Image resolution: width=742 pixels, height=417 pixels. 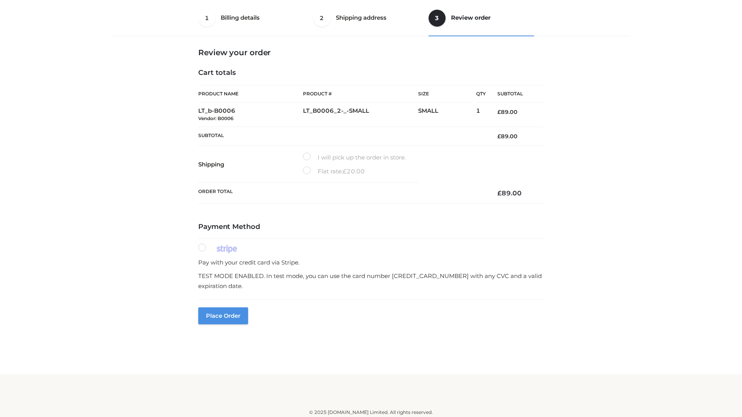 What do you see at coordinates (216, 118) in the screenshot?
I see `small: Vendor: B0006` at bounding box center [216, 118].